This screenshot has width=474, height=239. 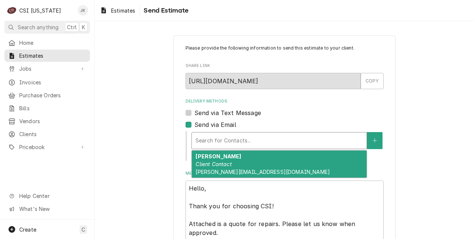 What do you see at coordinates (12, 10) in the screenshot?
I see `div: CSI Kentucky's Avatar` at bounding box center [12, 10].